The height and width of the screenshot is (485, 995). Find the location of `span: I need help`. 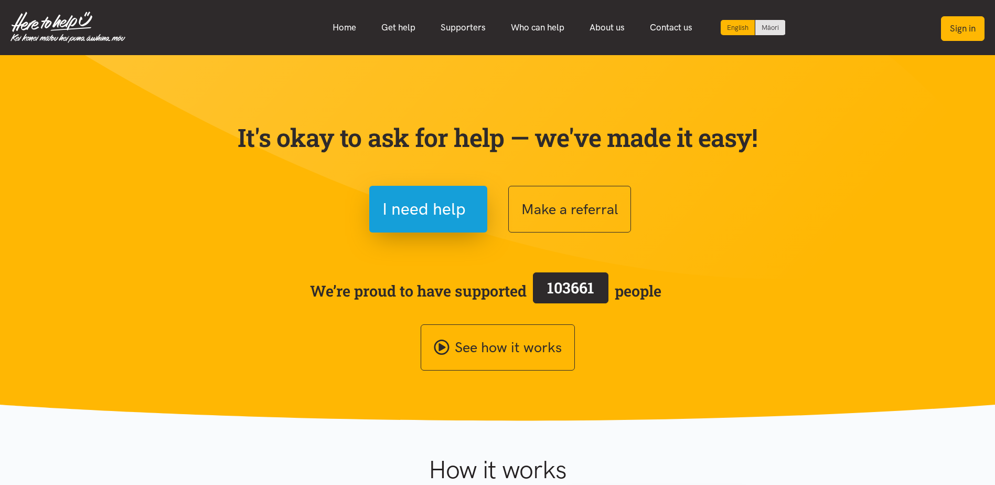

span: I need help is located at coordinates (424, 209).